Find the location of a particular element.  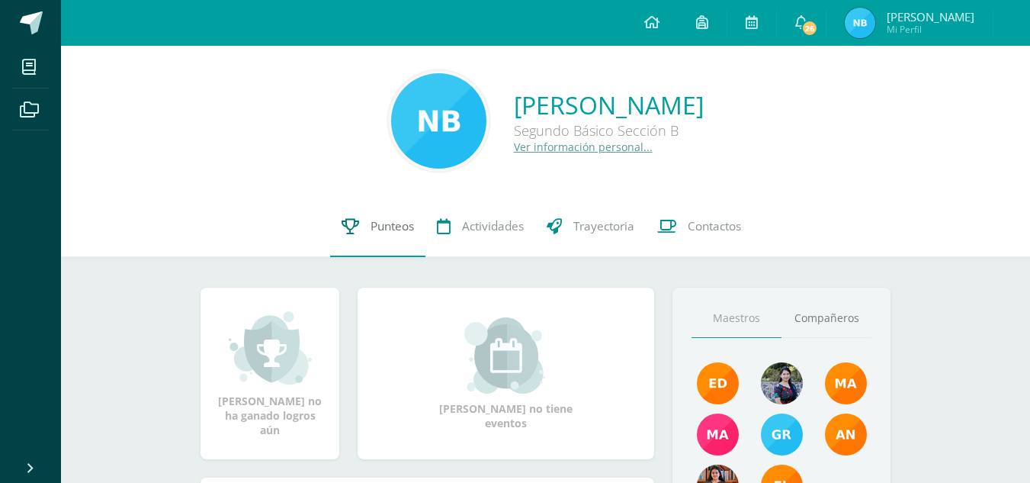

img: 420ffa6ce9e7ead82f6aec278d797962.png is located at coordinates (860, 23).